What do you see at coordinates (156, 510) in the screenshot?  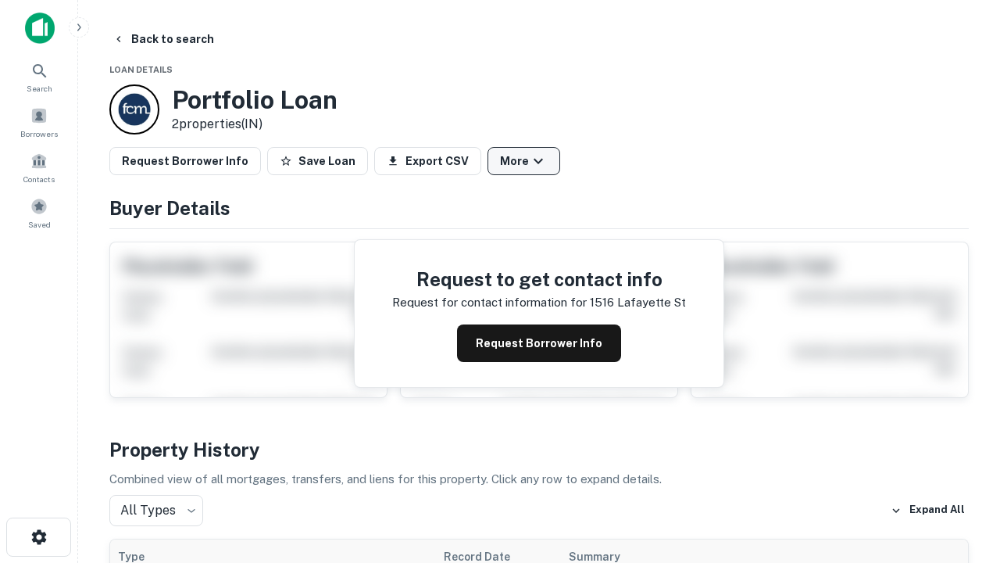 I see `div: All Types` at bounding box center [156, 510].